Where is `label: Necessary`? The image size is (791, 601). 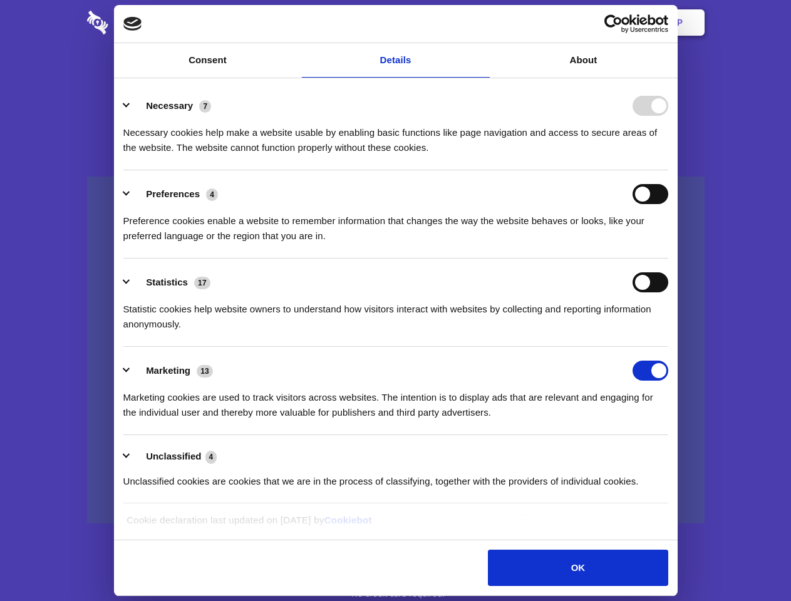 label: Necessary is located at coordinates (169, 105).